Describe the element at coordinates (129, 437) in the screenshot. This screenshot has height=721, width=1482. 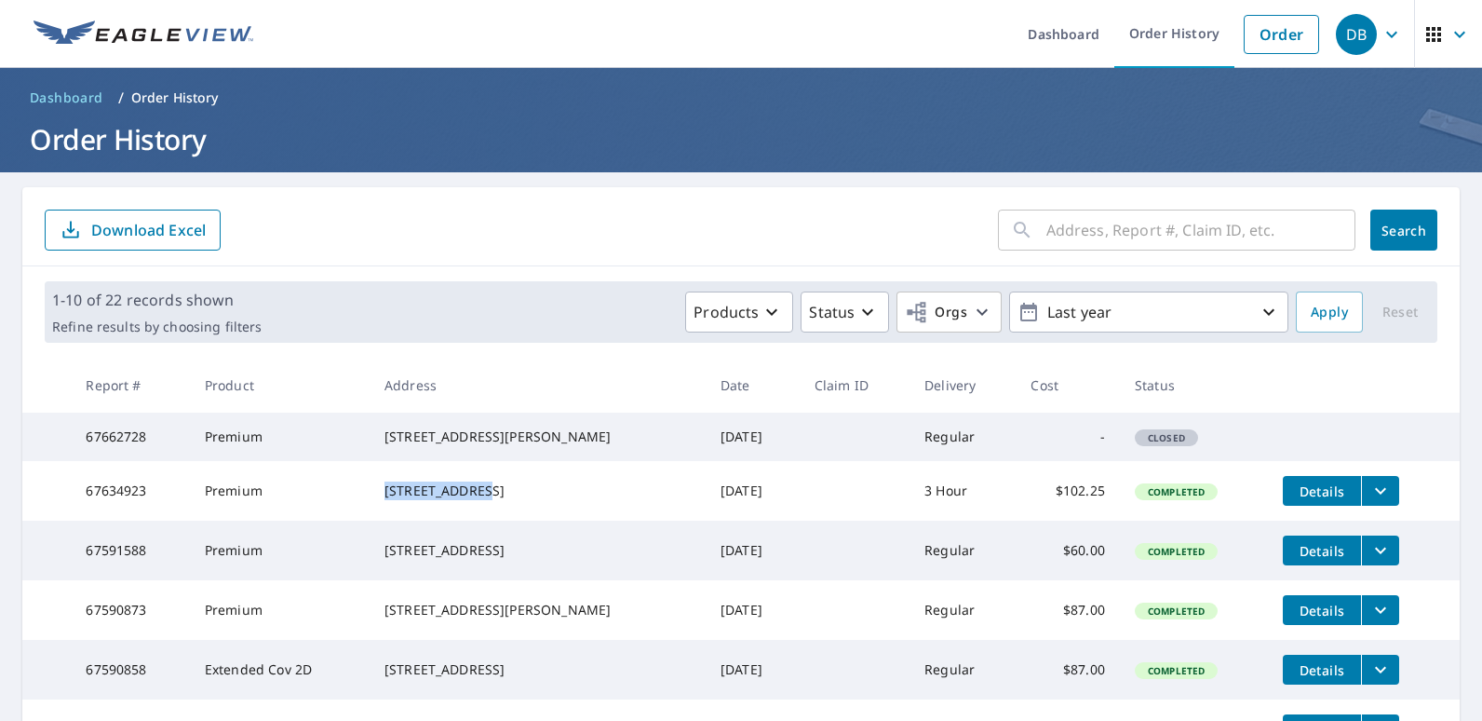
I see `td: 67662728` at that location.